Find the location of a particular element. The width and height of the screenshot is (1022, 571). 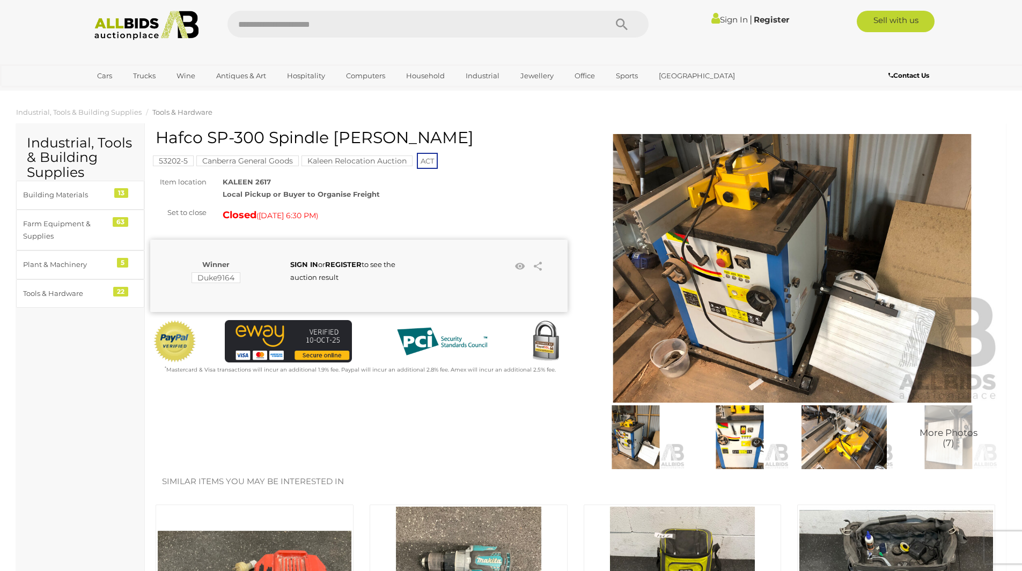

a: Computers is located at coordinates (365, 76).